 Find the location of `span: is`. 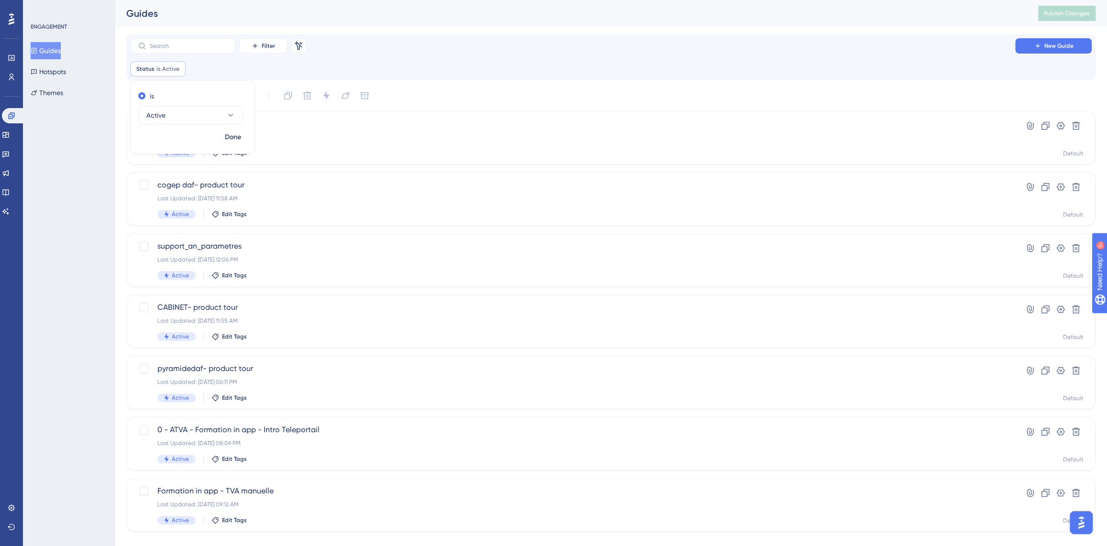

span: is is located at coordinates (158, 69).